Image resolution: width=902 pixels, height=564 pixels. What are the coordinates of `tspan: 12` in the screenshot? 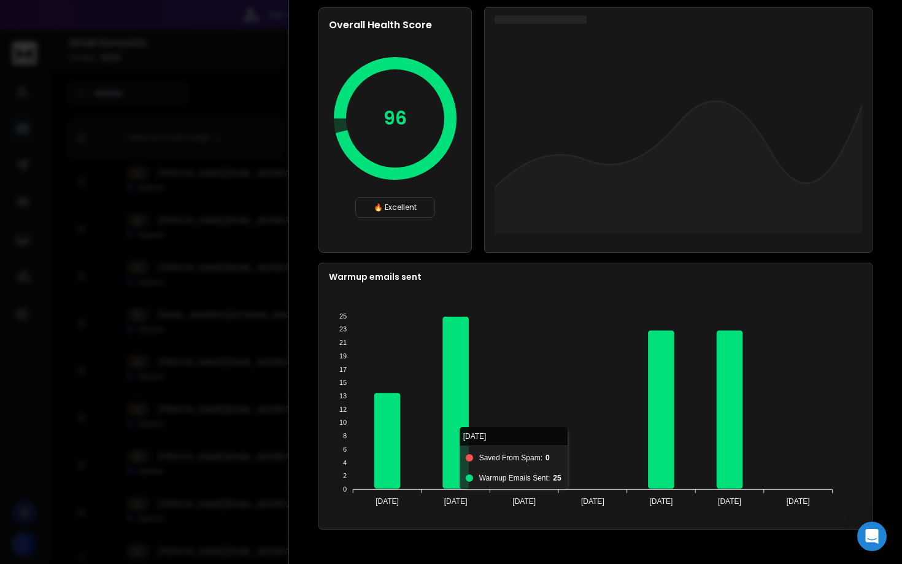 It's located at (343, 409).